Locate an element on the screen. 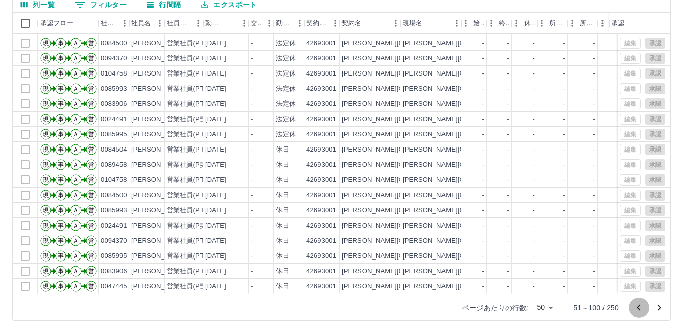 This screenshot has height=333, width=683. div: 社員名 is located at coordinates (141, 23).